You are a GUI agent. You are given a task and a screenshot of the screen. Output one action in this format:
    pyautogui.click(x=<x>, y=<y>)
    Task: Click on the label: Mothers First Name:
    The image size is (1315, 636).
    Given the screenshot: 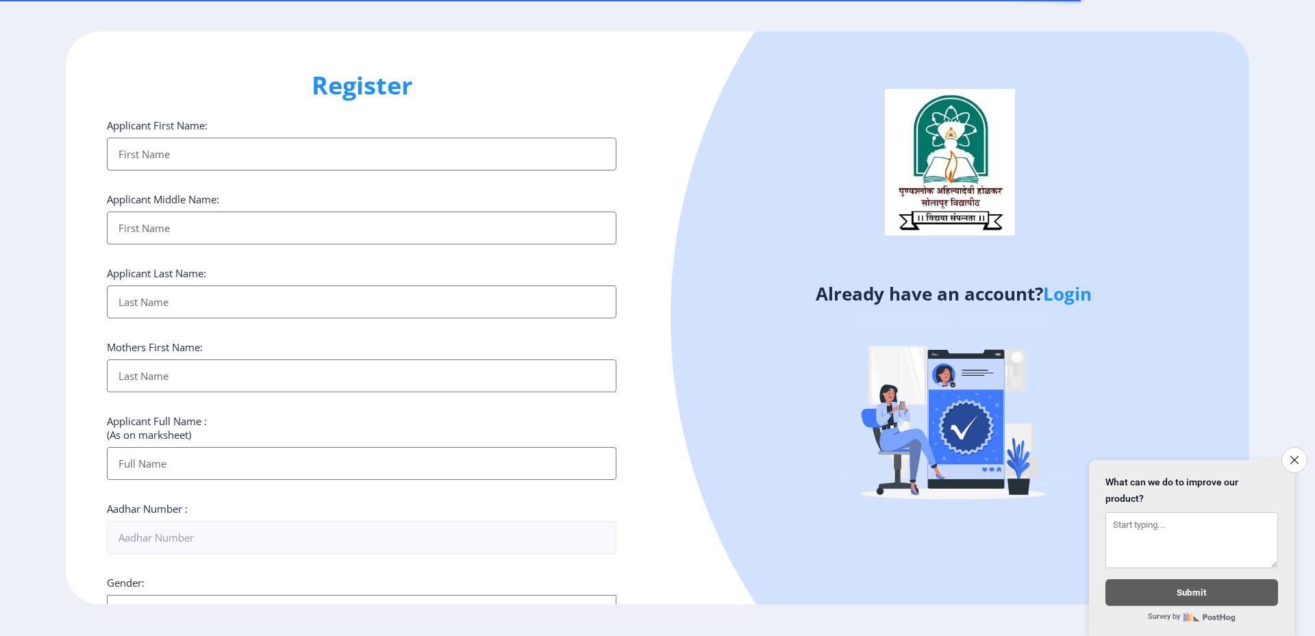 What is the action you would take?
    pyautogui.click(x=155, y=347)
    